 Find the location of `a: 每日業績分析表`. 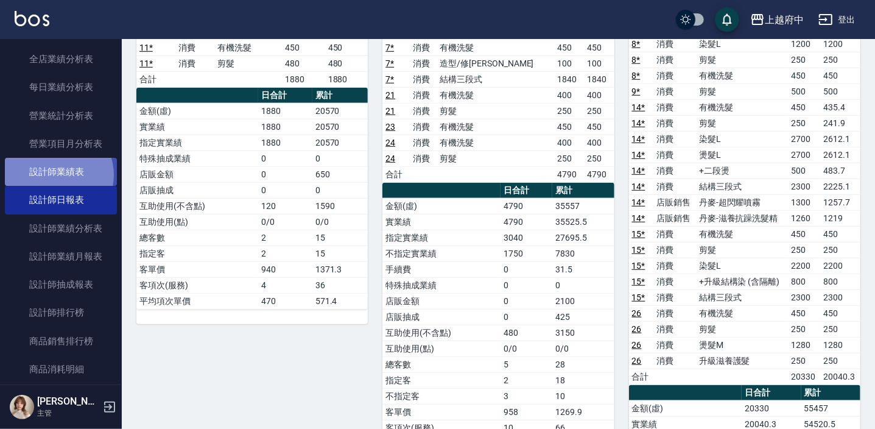

a: 每日業績分析表 is located at coordinates (61, 87).